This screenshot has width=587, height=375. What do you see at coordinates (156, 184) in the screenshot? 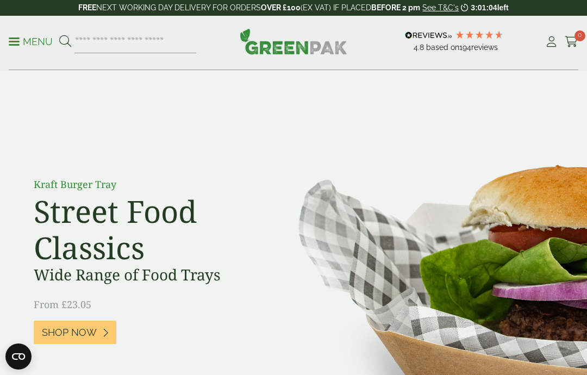
I see `p: Kraft Burger Tray` at bounding box center [156, 184].